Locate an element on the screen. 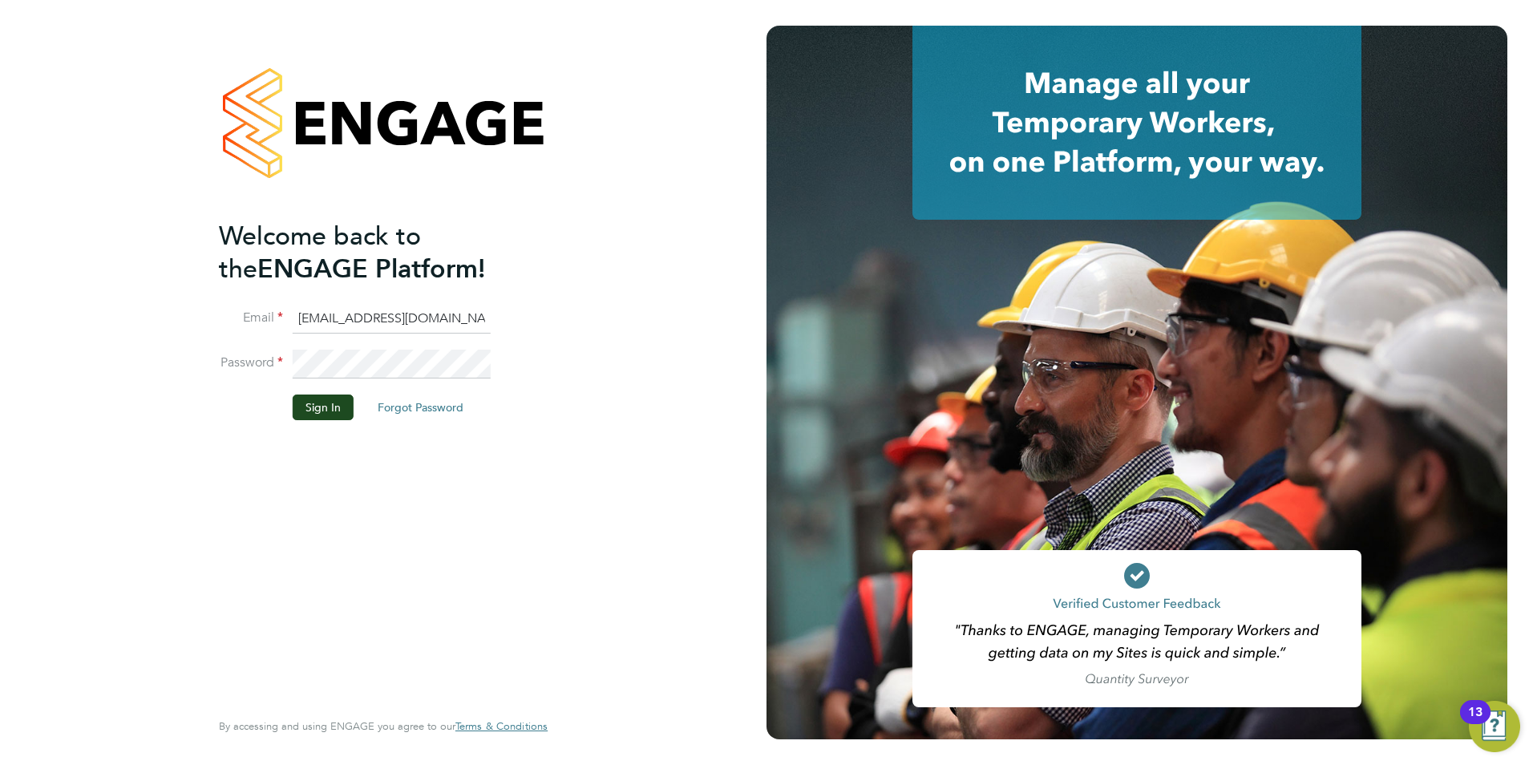 The image size is (1533, 765). button: Open Resource Center, 13 new notifications is located at coordinates (1494, 726).